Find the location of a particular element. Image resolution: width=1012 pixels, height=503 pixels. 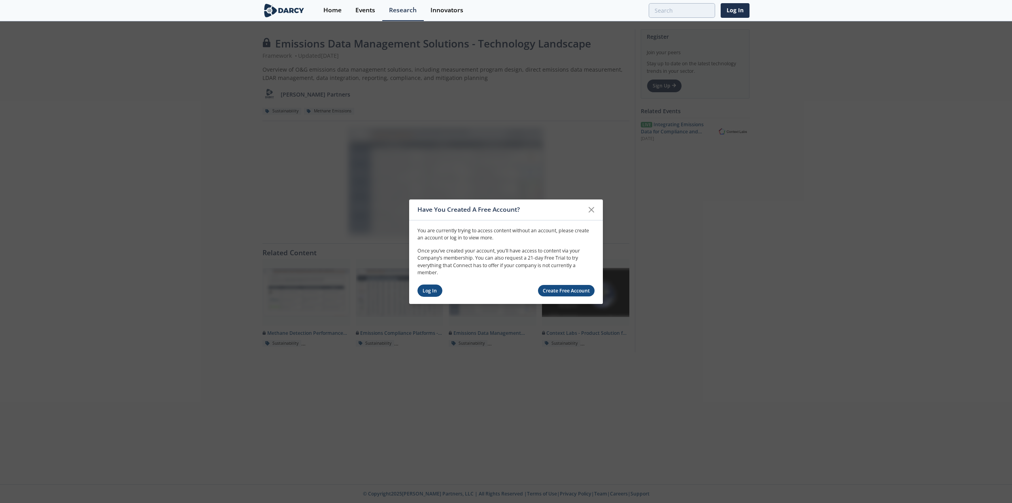

input: Advanced Search is located at coordinates (682, 10).